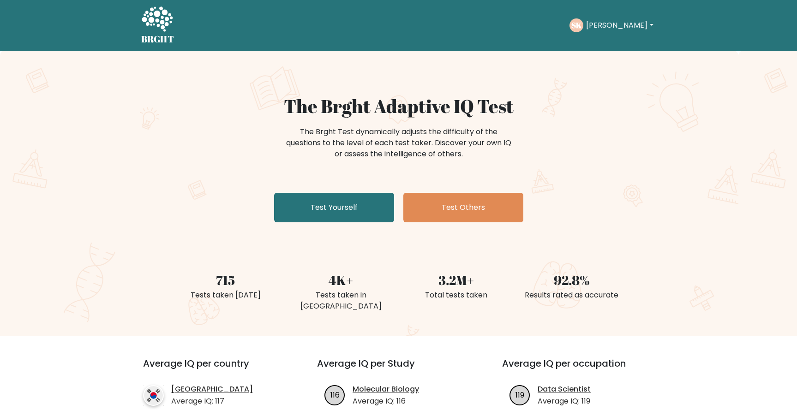 This screenshot has height=416, width=797. Describe the element at coordinates (334, 208) in the screenshot. I see `a: Test Yourself` at that location.